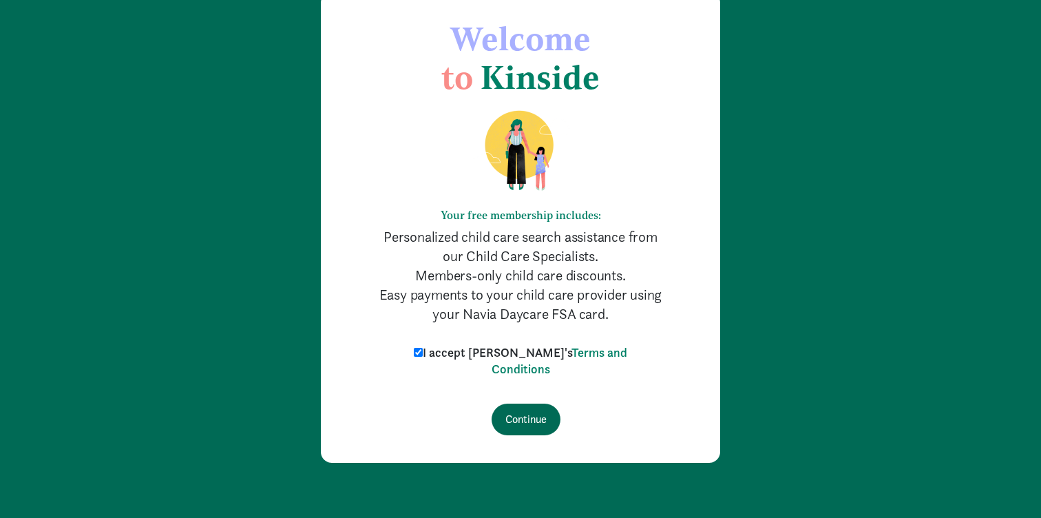 The image size is (1041, 518). What do you see at coordinates (520, 151) in the screenshot?
I see `img: illustration-mom-daughter.png` at bounding box center [520, 151].